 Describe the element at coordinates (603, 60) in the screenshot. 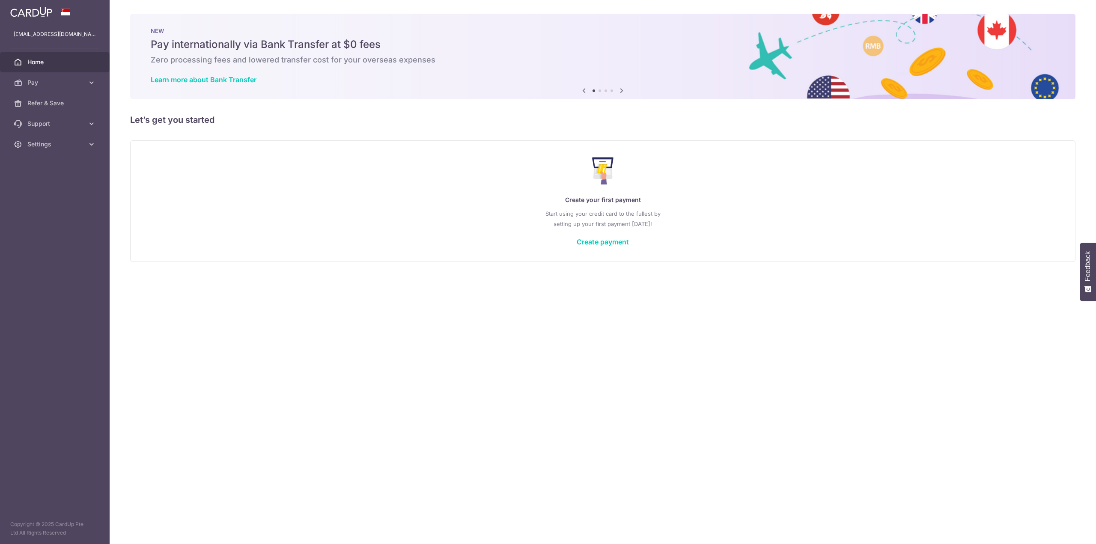

I see `h6: Zero processing fees and lowered transfer cost for your overseas expenses` at that location.